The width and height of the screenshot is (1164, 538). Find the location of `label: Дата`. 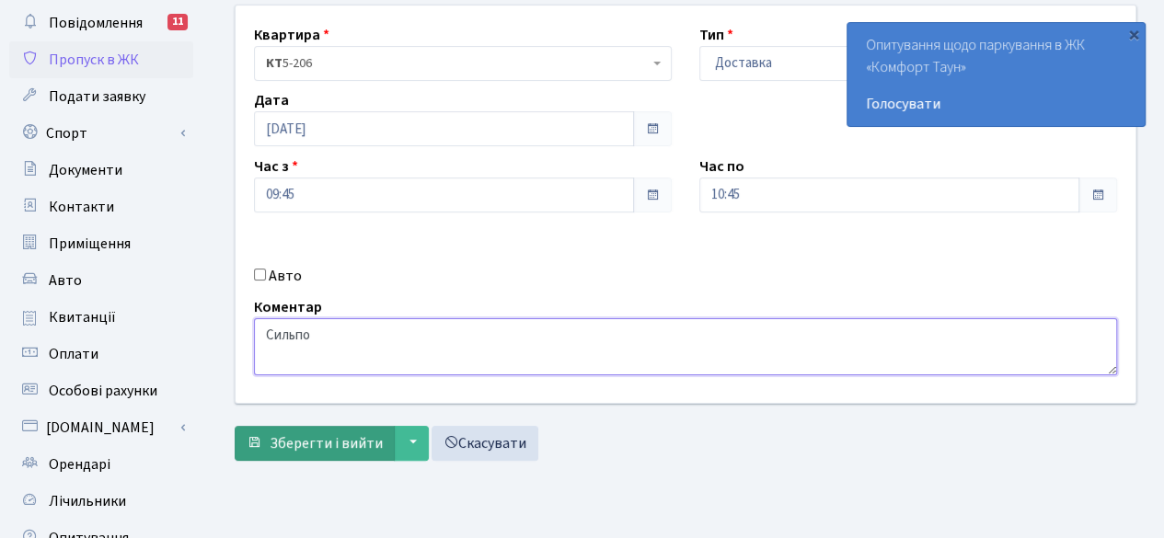

label: Дата is located at coordinates (271, 100).